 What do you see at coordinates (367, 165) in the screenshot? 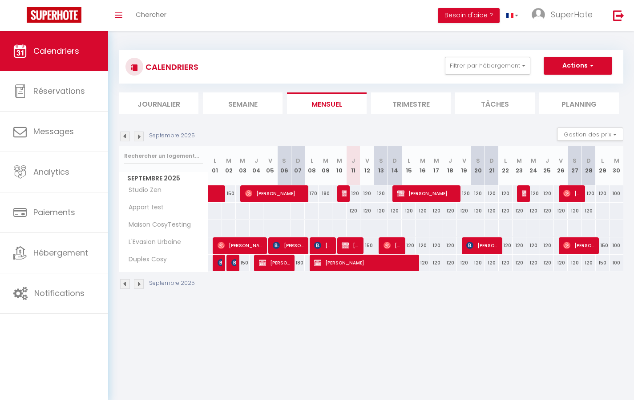
I see `th: 12` at bounding box center [367, 165].